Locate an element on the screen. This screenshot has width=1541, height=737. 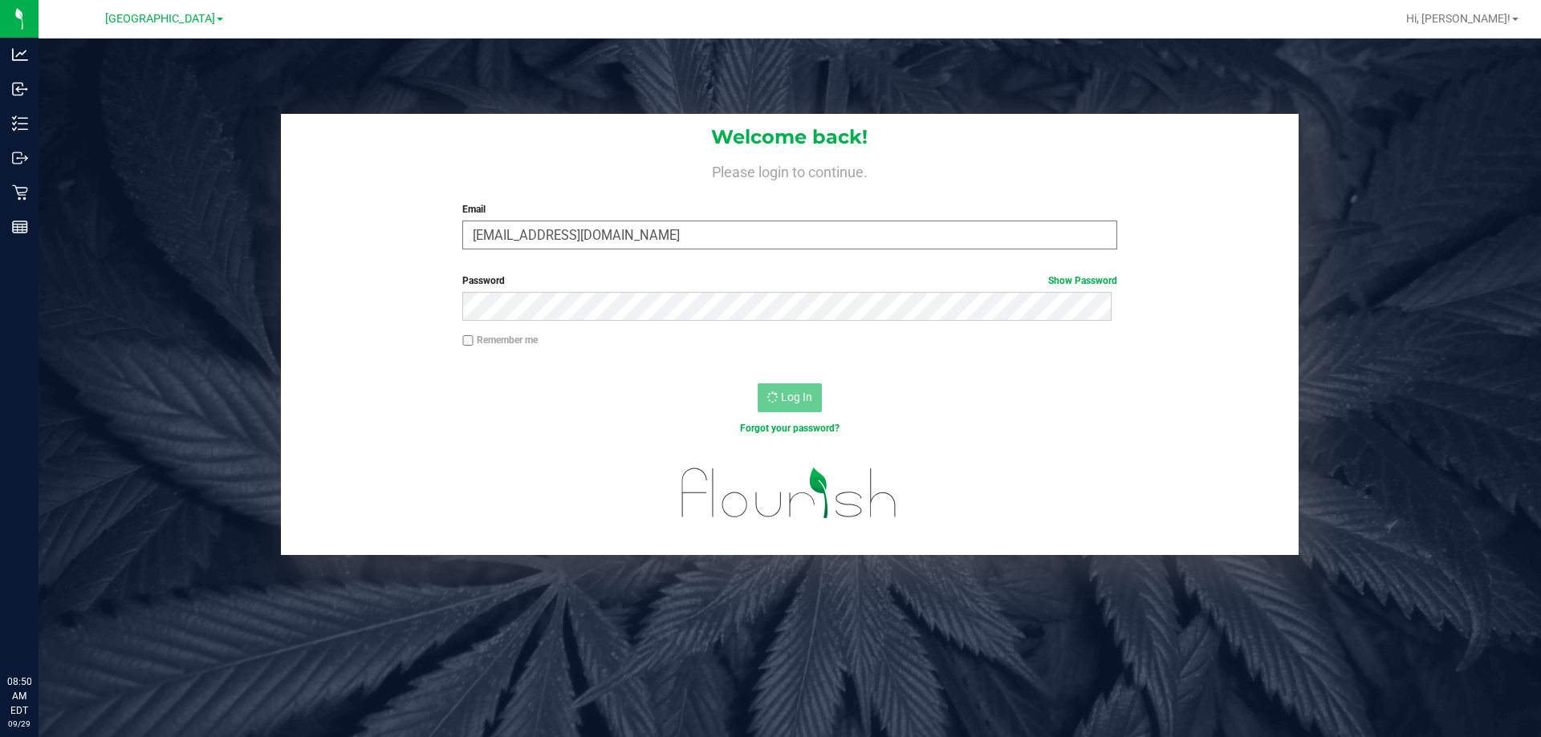
span: Log In is located at coordinates (796, 397).